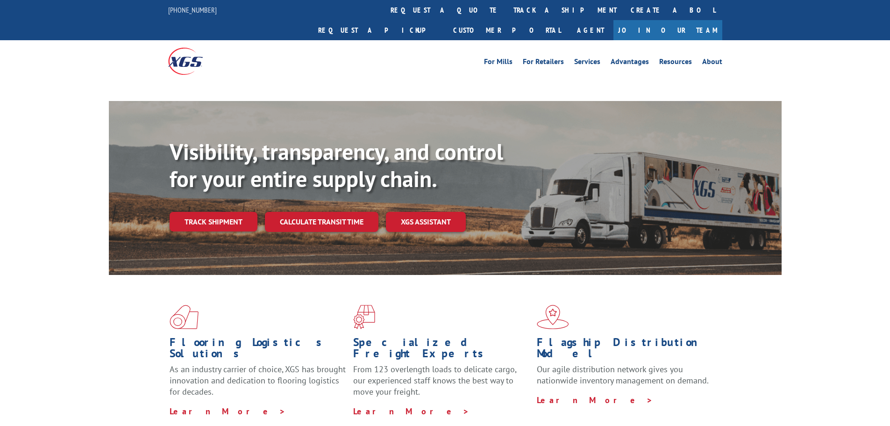  What do you see at coordinates (498, 63) in the screenshot?
I see `a: For Mills` at bounding box center [498, 63].